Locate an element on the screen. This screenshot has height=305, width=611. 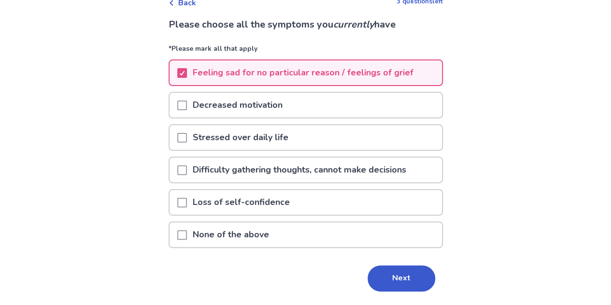
p: Stressed over daily life is located at coordinates (241, 137).